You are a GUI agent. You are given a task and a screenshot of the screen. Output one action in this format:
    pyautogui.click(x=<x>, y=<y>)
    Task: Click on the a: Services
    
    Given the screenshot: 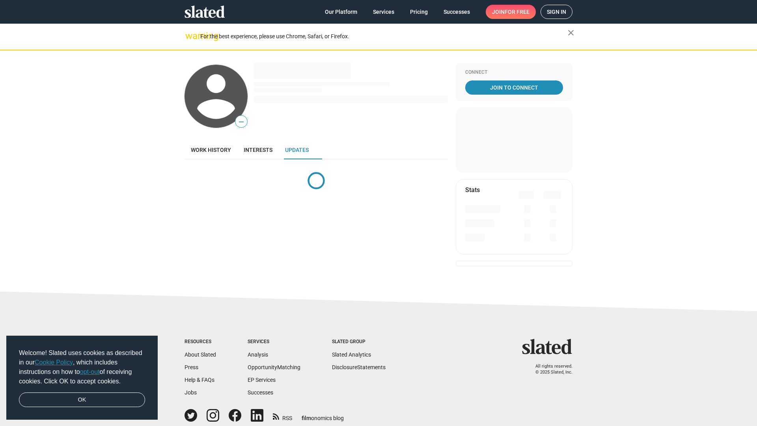 What is the action you would take?
    pyautogui.click(x=383, y=12)
    